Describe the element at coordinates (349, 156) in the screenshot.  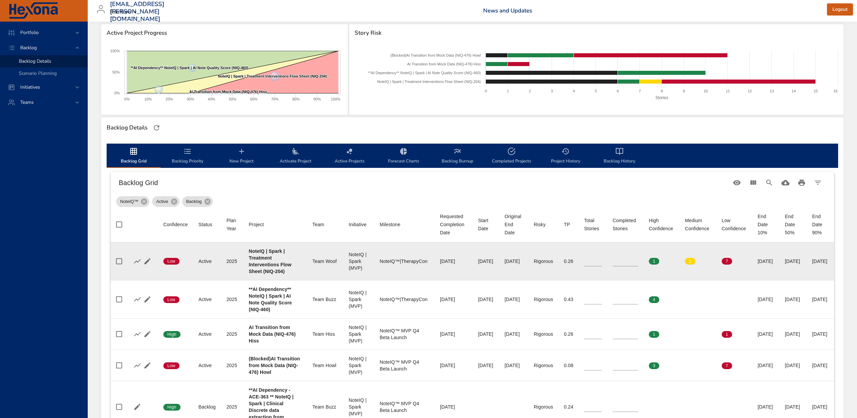
I see `span: Active Projects` at that location.